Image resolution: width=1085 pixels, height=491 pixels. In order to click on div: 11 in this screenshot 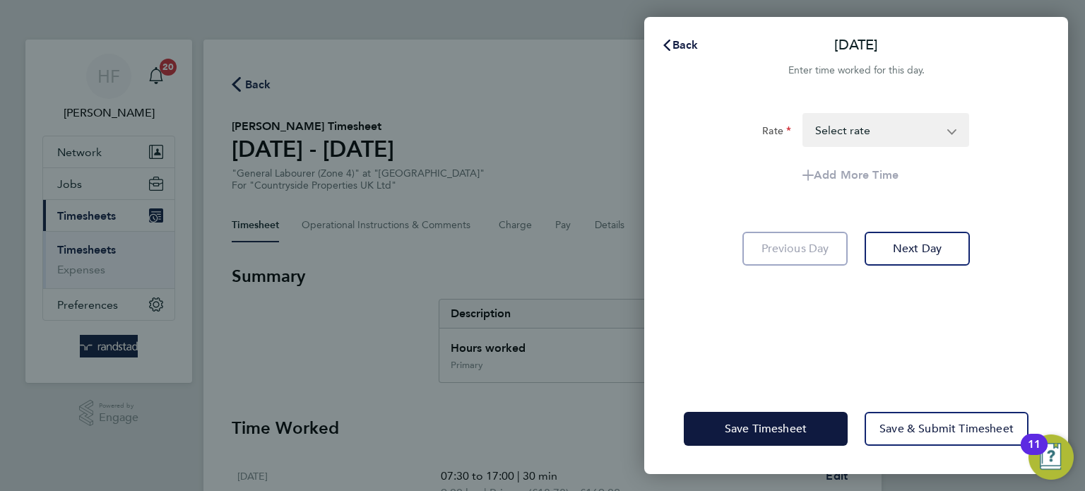, I will do `click(1034, 453)`.